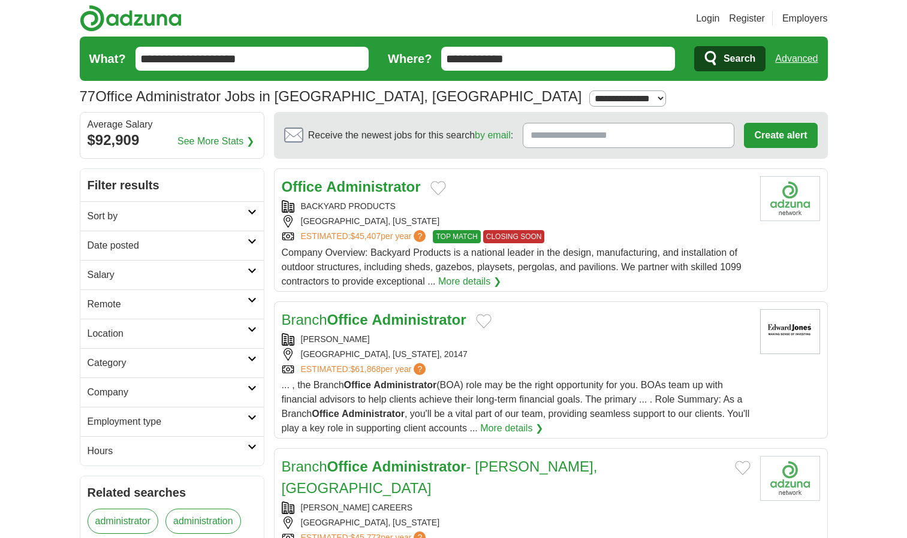 The image size is (907, 538). Describe the element at coordinates (410, 59) in the screenshot. I see `label: Where?` at that location.